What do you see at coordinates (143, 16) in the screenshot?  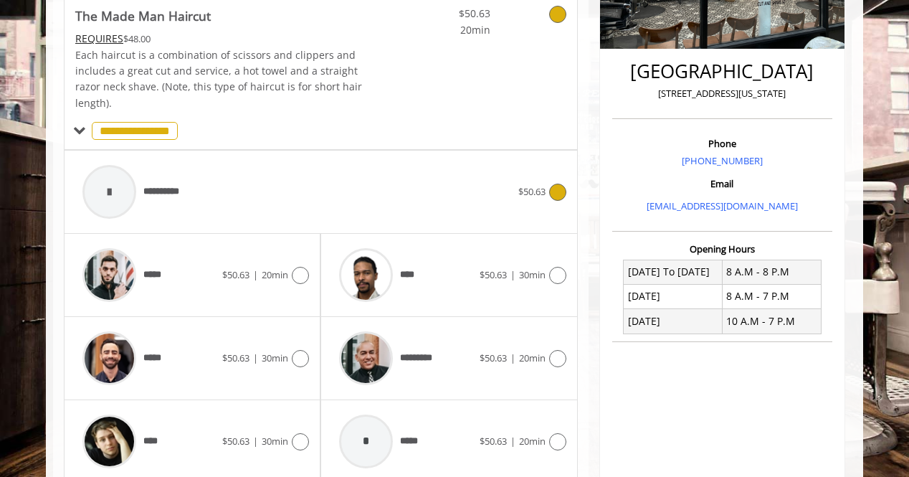 I see `b: The Made Man Haircut` at bounding box center [143, 16].